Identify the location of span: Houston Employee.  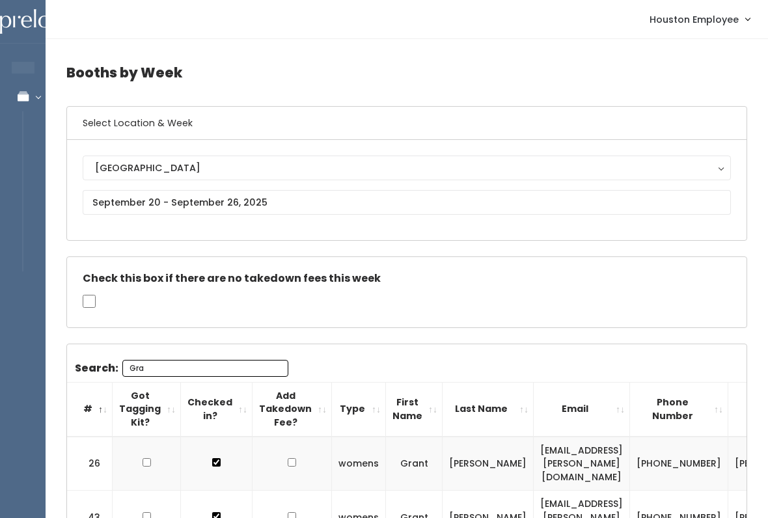
(694, 20).